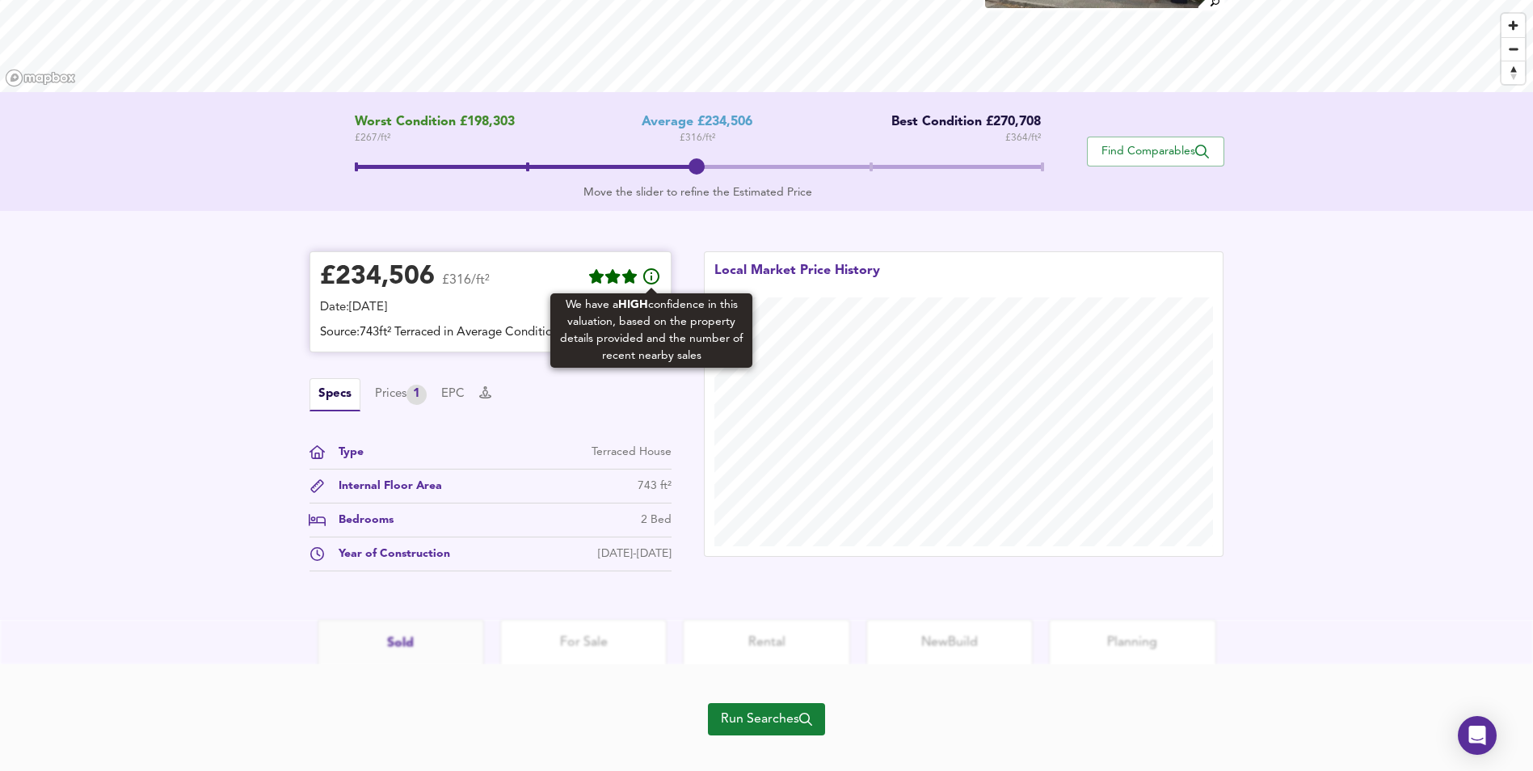 The width and height of the screenshot is (1533, 771). I want to click on div: 1, so click(416, 394).